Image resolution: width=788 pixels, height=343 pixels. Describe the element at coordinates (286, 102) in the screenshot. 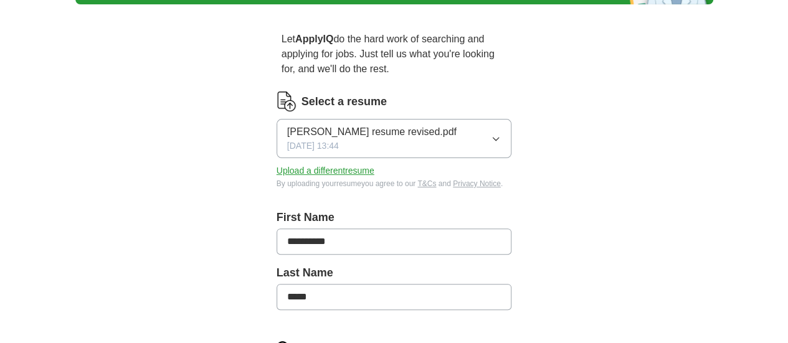

I see `img: CV Icon` at that location.